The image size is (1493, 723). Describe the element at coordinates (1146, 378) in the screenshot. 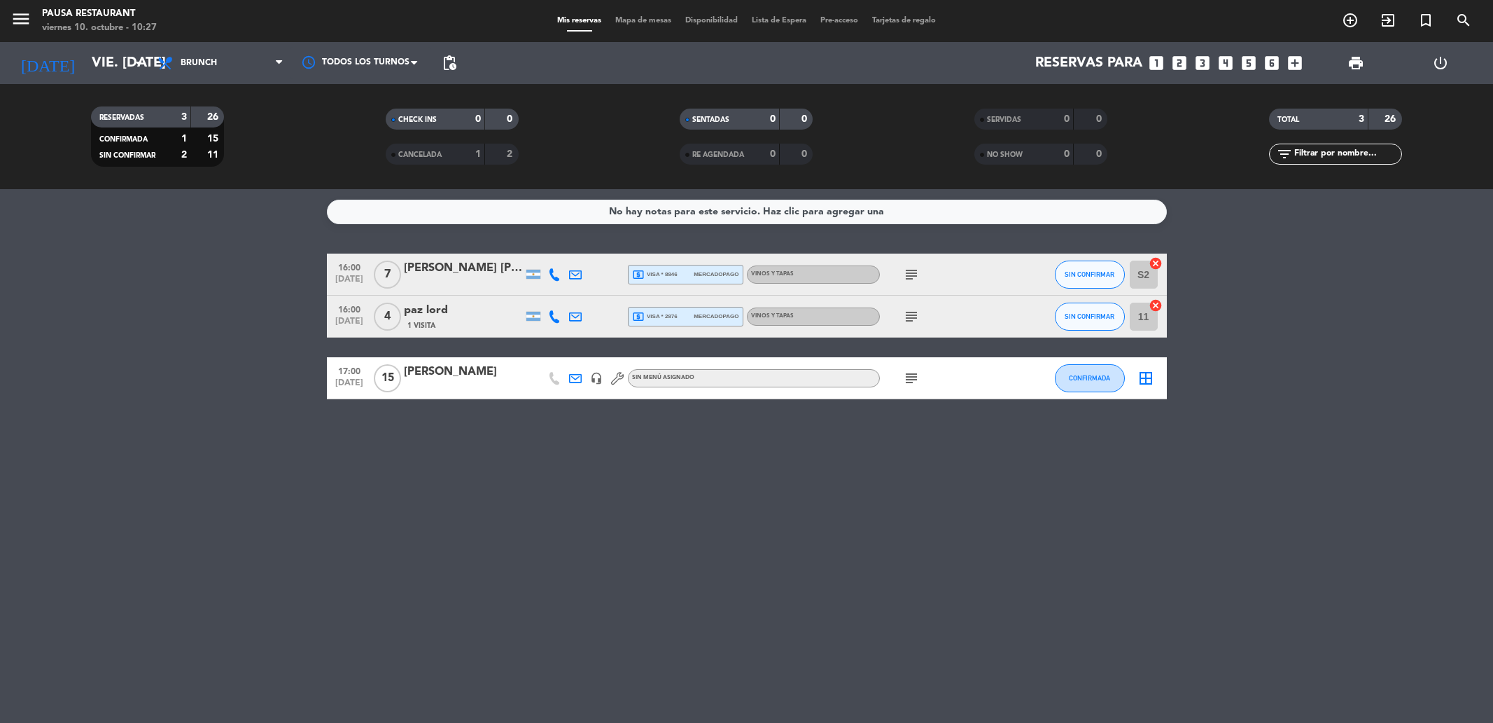

I see `i: border_all` at that location.